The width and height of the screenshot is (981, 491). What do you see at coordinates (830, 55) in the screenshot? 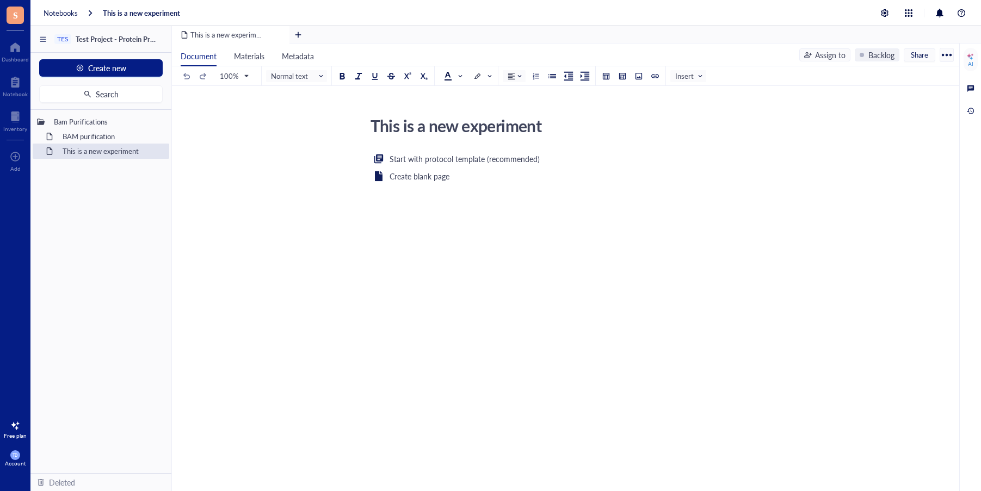
I see `div: Assign to` at bounding box center [830, 55].